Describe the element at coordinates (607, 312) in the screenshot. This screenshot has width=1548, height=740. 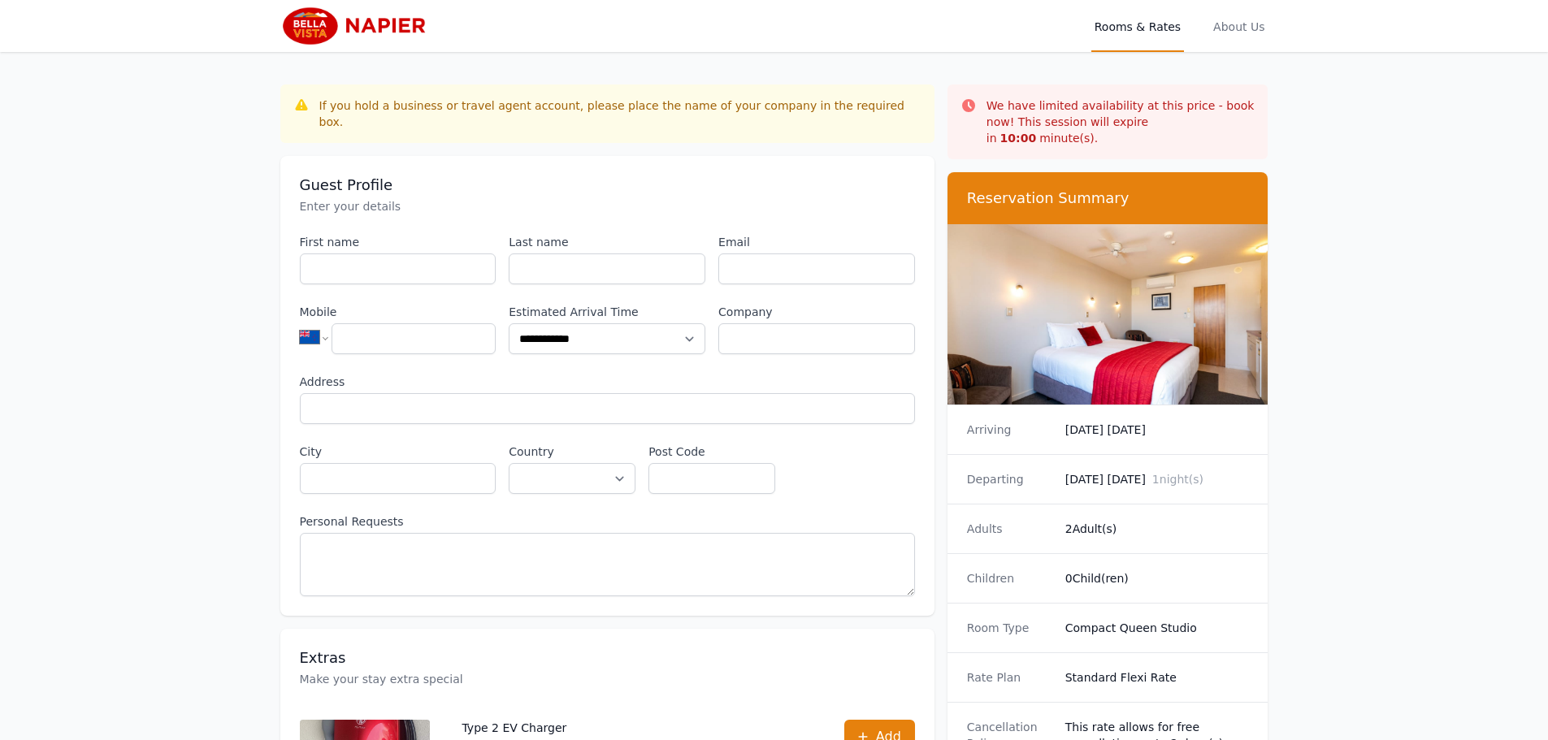
I see `label: Estimated Arrival Time` at that location.